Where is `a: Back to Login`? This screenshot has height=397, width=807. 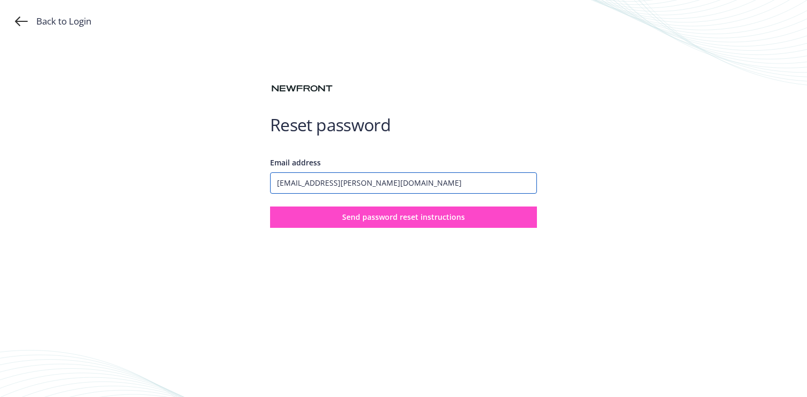 a: Back to Login is located at coordinates (53, 21).